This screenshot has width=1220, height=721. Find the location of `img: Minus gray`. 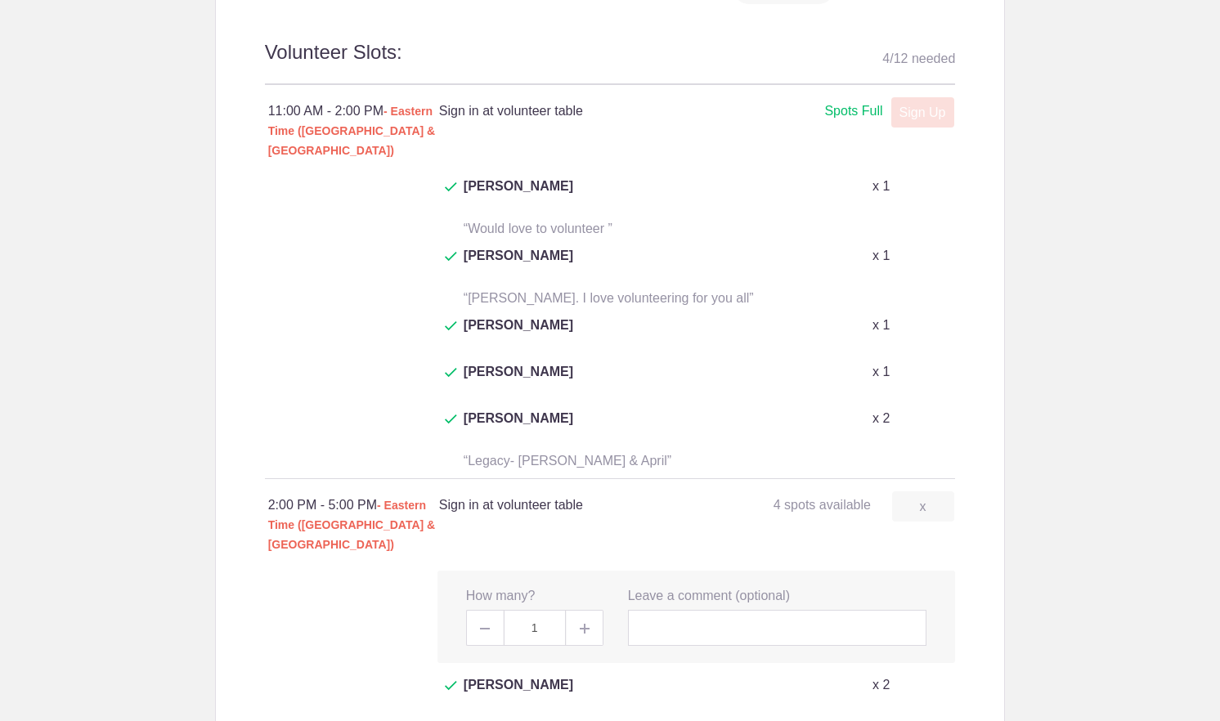

img: Minus gray is located at coordinates (485, 629).